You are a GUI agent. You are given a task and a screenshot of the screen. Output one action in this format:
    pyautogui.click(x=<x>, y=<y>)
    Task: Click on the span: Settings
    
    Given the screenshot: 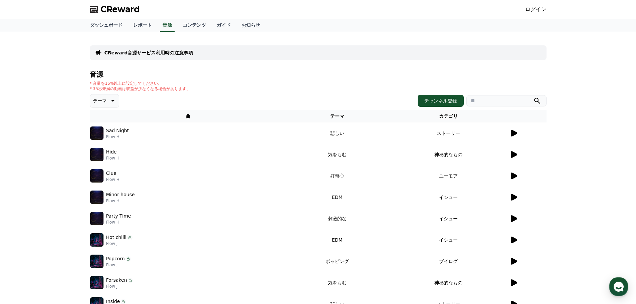 What is the action you would take?
    pyautogui.click(x=107, y=224)
    